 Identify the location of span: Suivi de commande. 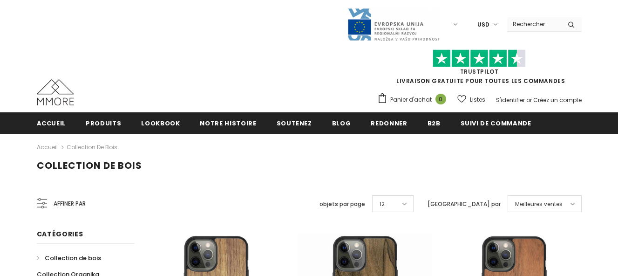
(496, 123).